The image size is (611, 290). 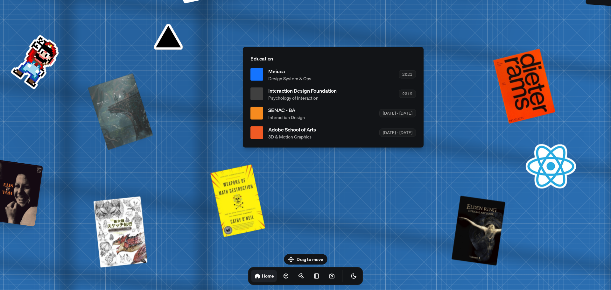 I want to click on div: 2021, so click(x=407, y=74).